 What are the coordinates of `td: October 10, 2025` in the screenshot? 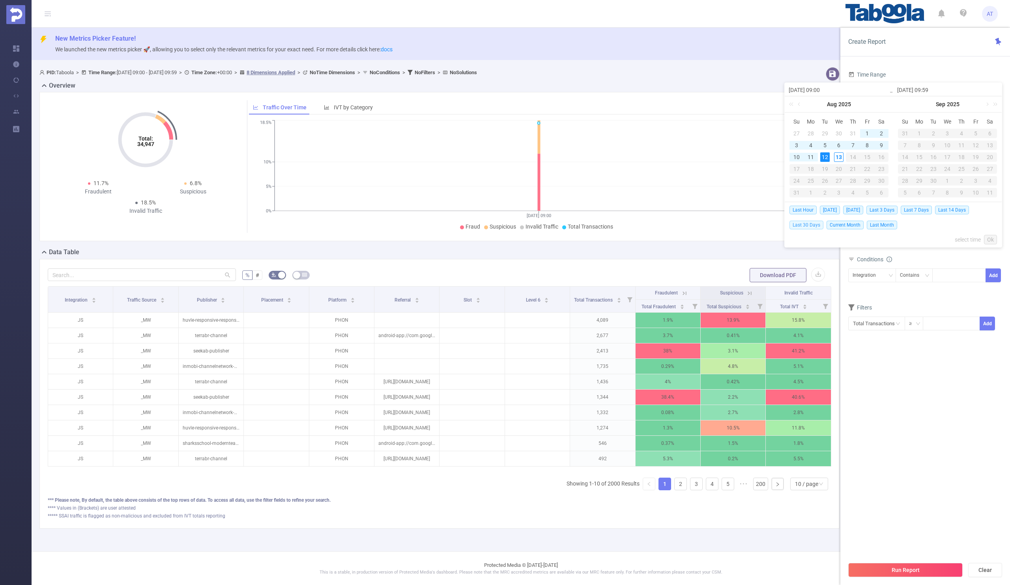 It's located at (976, 193).